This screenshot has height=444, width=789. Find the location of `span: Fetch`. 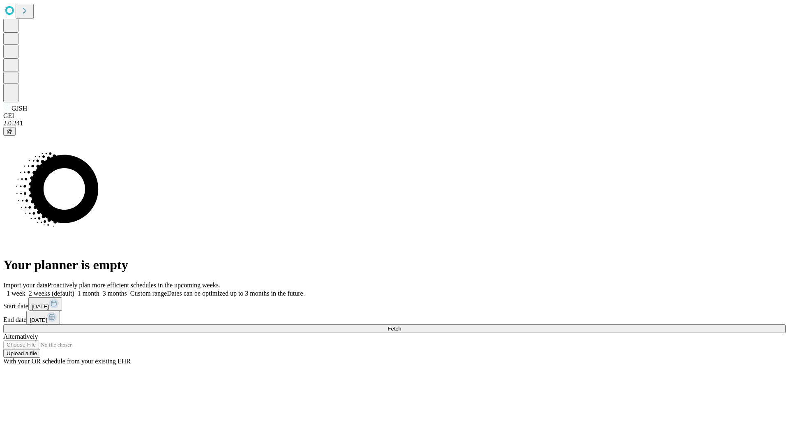

span: Fetch is located at coordinates (394, 328).